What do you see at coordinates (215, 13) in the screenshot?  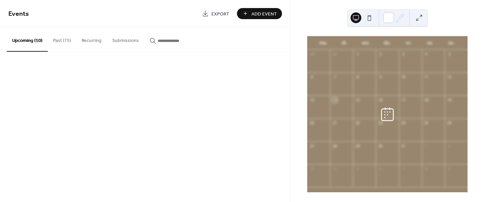 I see `a: Export` at bounding box center [215, 13].